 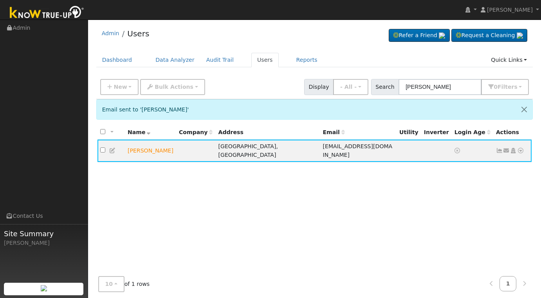 I want to click on span: Display, so click(x=318, y=87).